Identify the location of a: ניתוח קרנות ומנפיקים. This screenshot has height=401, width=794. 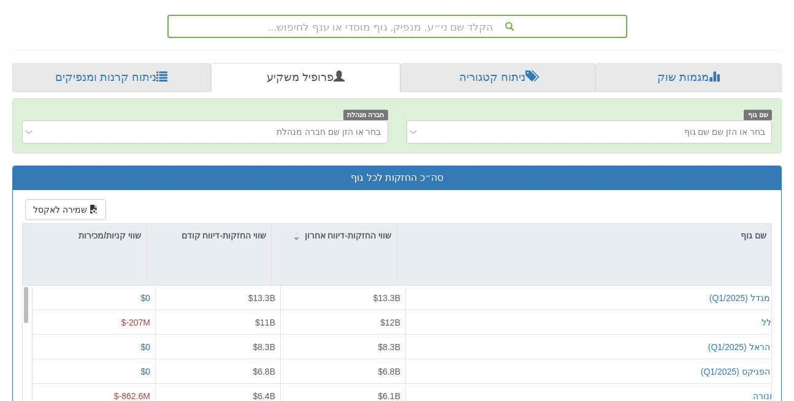
(112, 78).